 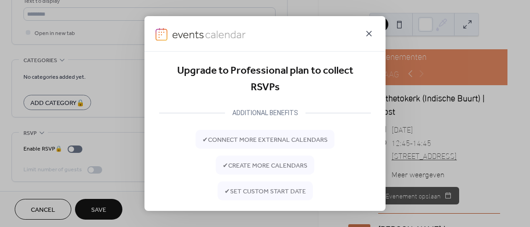 I want to click on img: logo-type, so click(x=209, y=34).